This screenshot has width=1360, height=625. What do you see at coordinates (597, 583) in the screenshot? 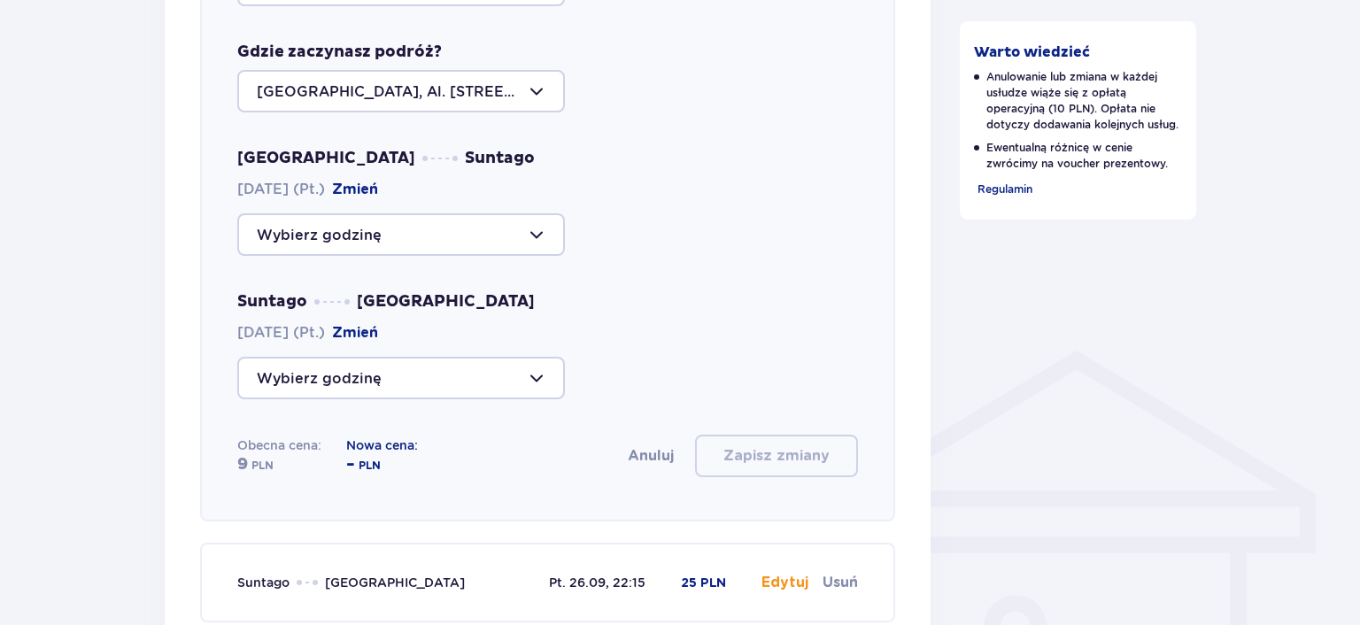
I see `p: Pt. 26.09, 22:15` at bounding box center [597, 583].